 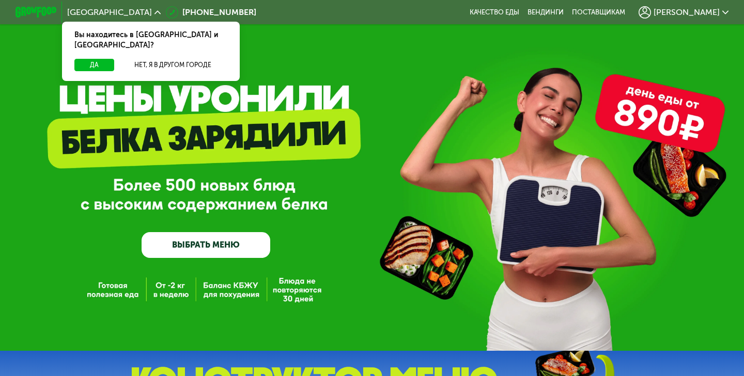 I want to click on a: Качество еды, so click(x=494, y=12).